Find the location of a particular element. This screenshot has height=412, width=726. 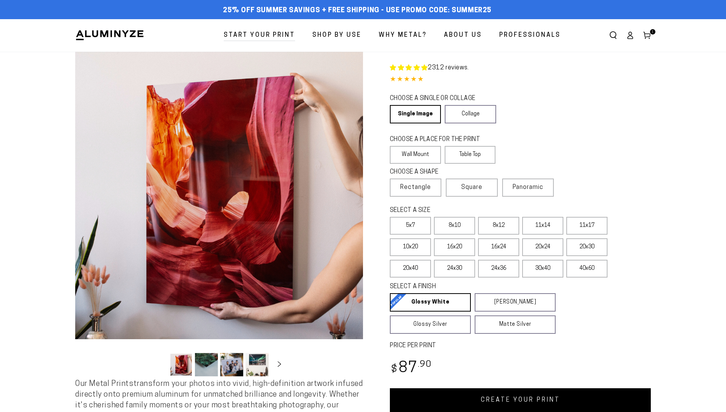

label: 20x30 is located at coordinates (586, 247).